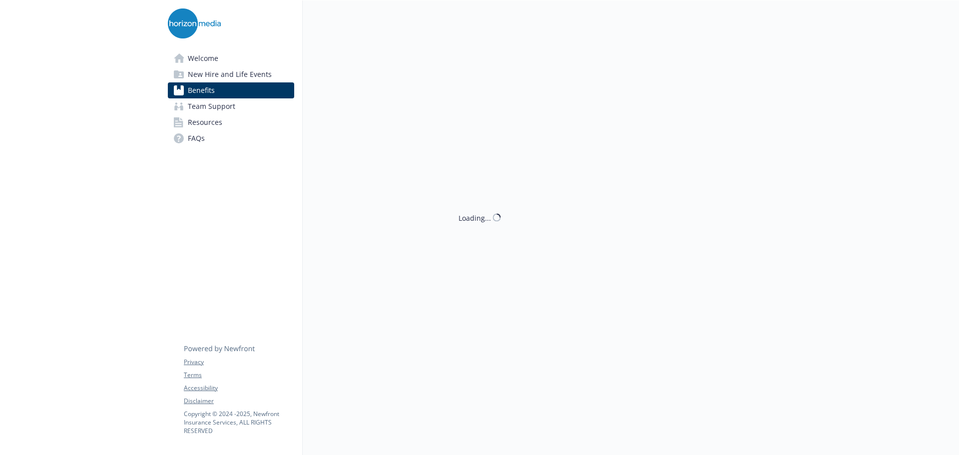  I want to click on a: Benefits, so click(231, 90).